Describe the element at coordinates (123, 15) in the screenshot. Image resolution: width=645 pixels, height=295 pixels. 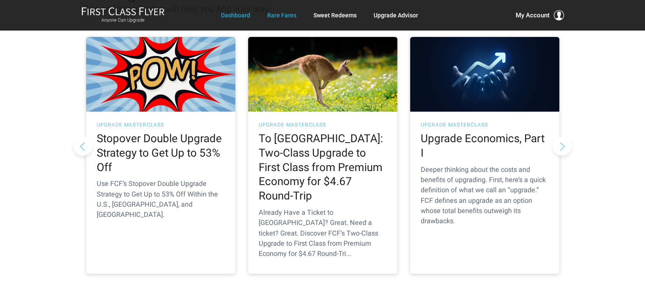
I see `a: First Class FlyerAnyone Can Upgrade` at that location.